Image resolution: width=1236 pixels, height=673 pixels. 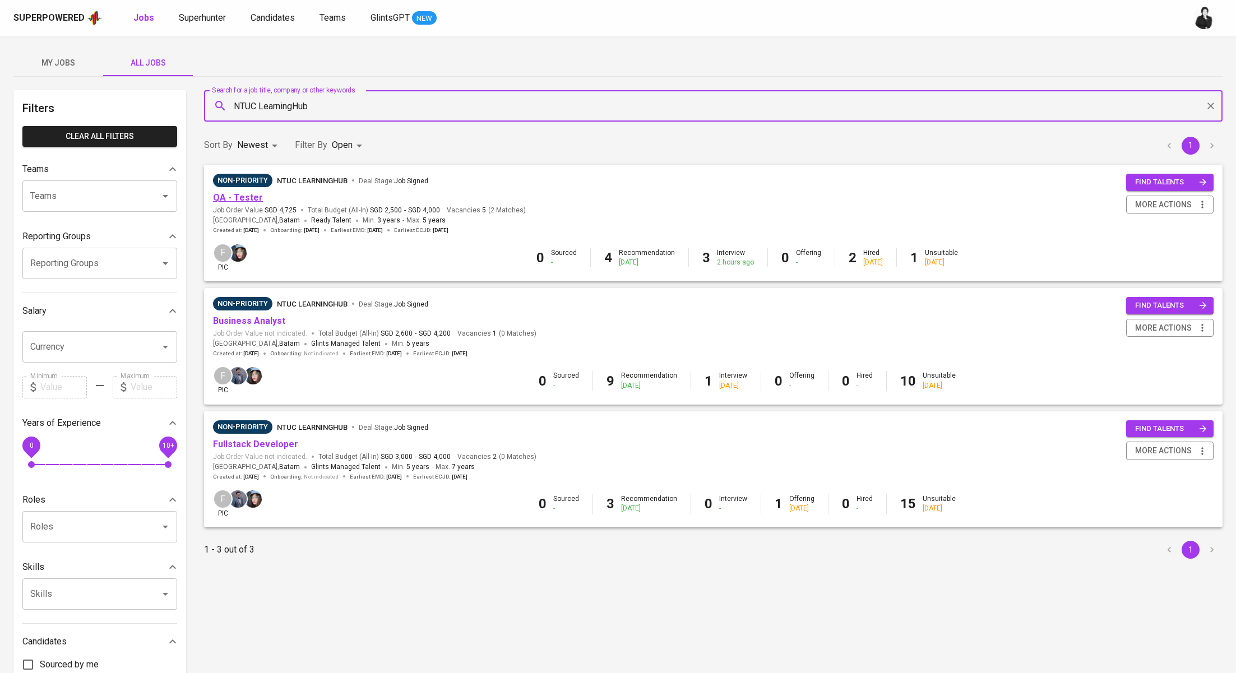 What do you see at coordinates (608, 258) in the screenshot?
I see `b: 4` at bounding box center [608, 258].